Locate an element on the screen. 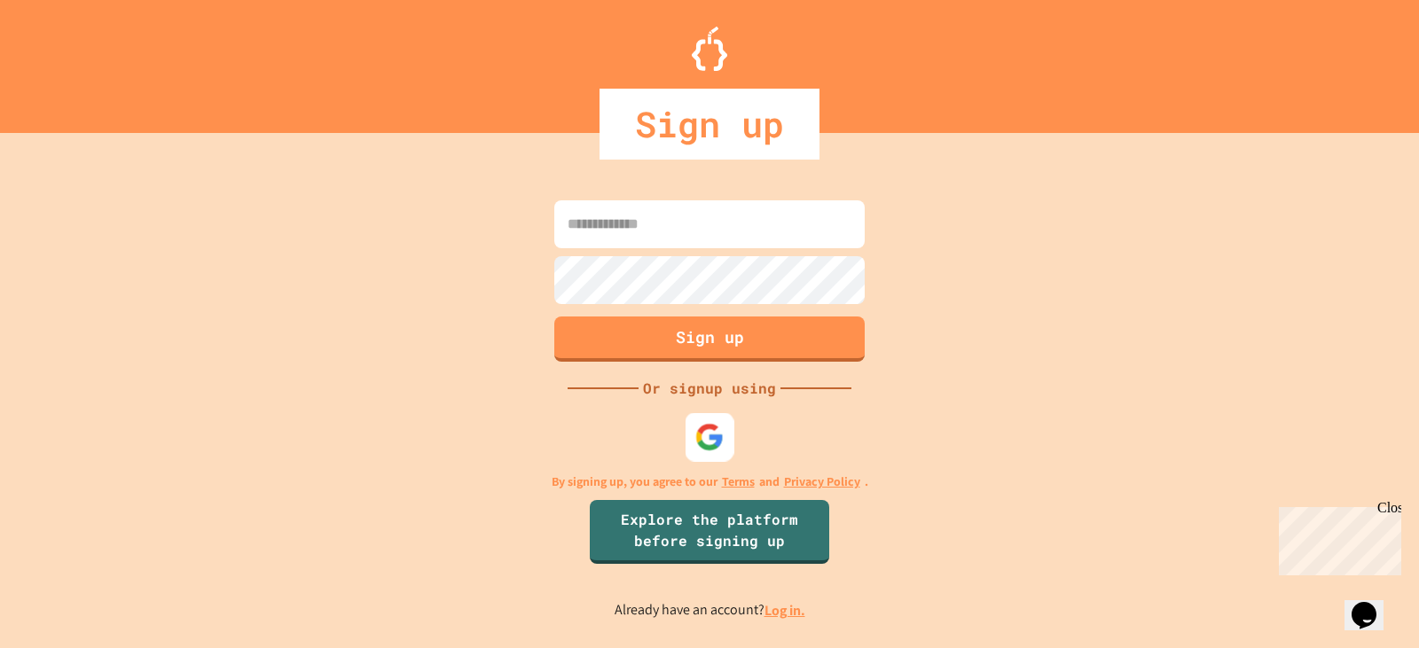 This screenshot has width=1419, height=648. div: Chat with us now!Close is located at coordinates (65, 59).